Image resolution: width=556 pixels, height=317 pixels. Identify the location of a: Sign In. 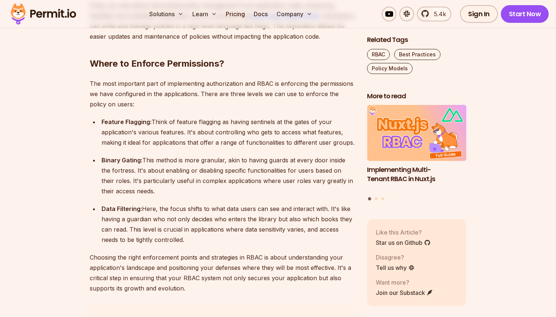
(479, 14).